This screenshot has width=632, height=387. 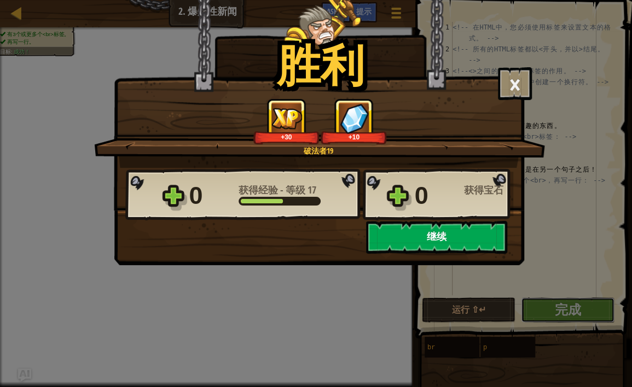 What do you see at coordinates (43, 12) in the screenshot?
I see `span: Hi. Need any help?` at bounding box center [43, 12].